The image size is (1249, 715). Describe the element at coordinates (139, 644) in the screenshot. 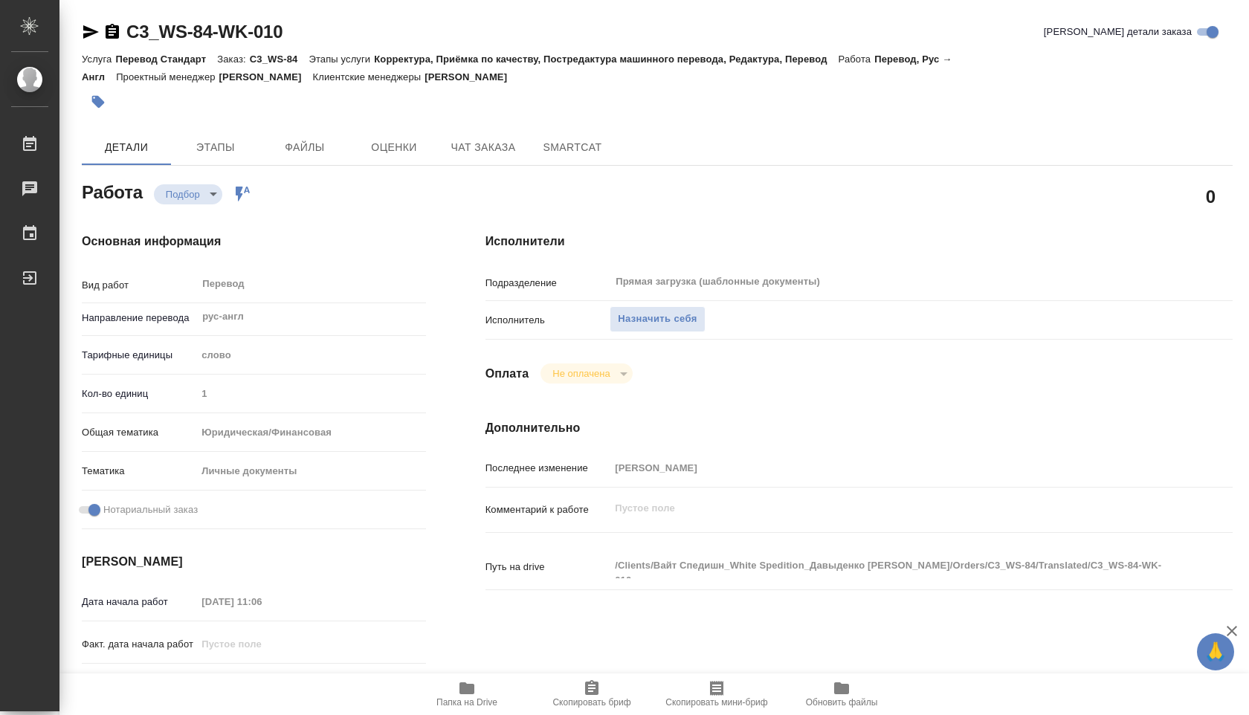

I see `p: Факт. дата начала работ` at that location.